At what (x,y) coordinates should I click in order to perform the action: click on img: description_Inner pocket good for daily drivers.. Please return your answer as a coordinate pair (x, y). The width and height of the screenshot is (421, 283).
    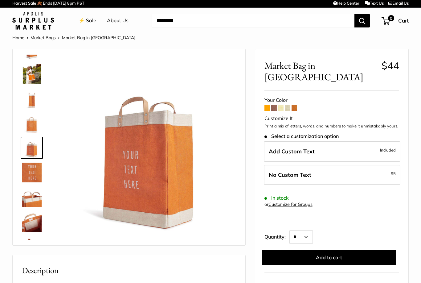
    Looking at the image, I should click on (32, 222).